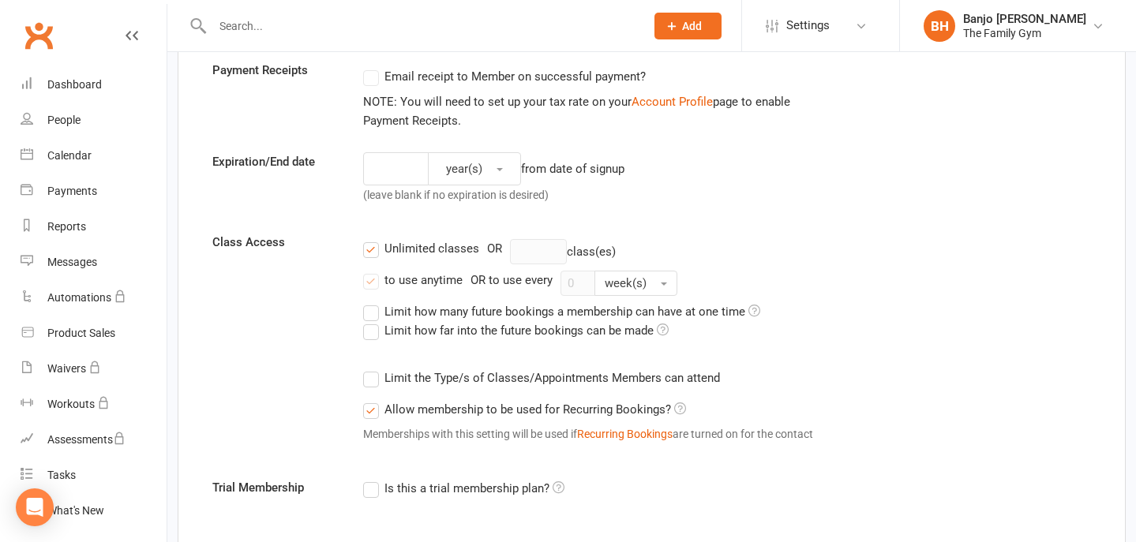  Describe the element at coordinates (423, 279) in the screenshot. I see `div: to use anytime` at that location.